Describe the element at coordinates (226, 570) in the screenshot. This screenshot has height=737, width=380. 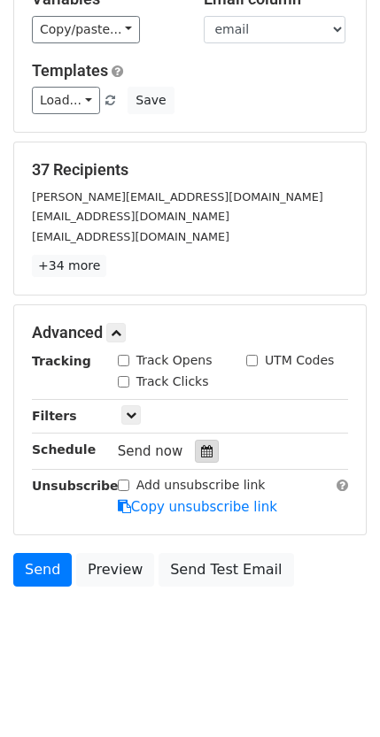
I see `a: Send Test Email` at that location.